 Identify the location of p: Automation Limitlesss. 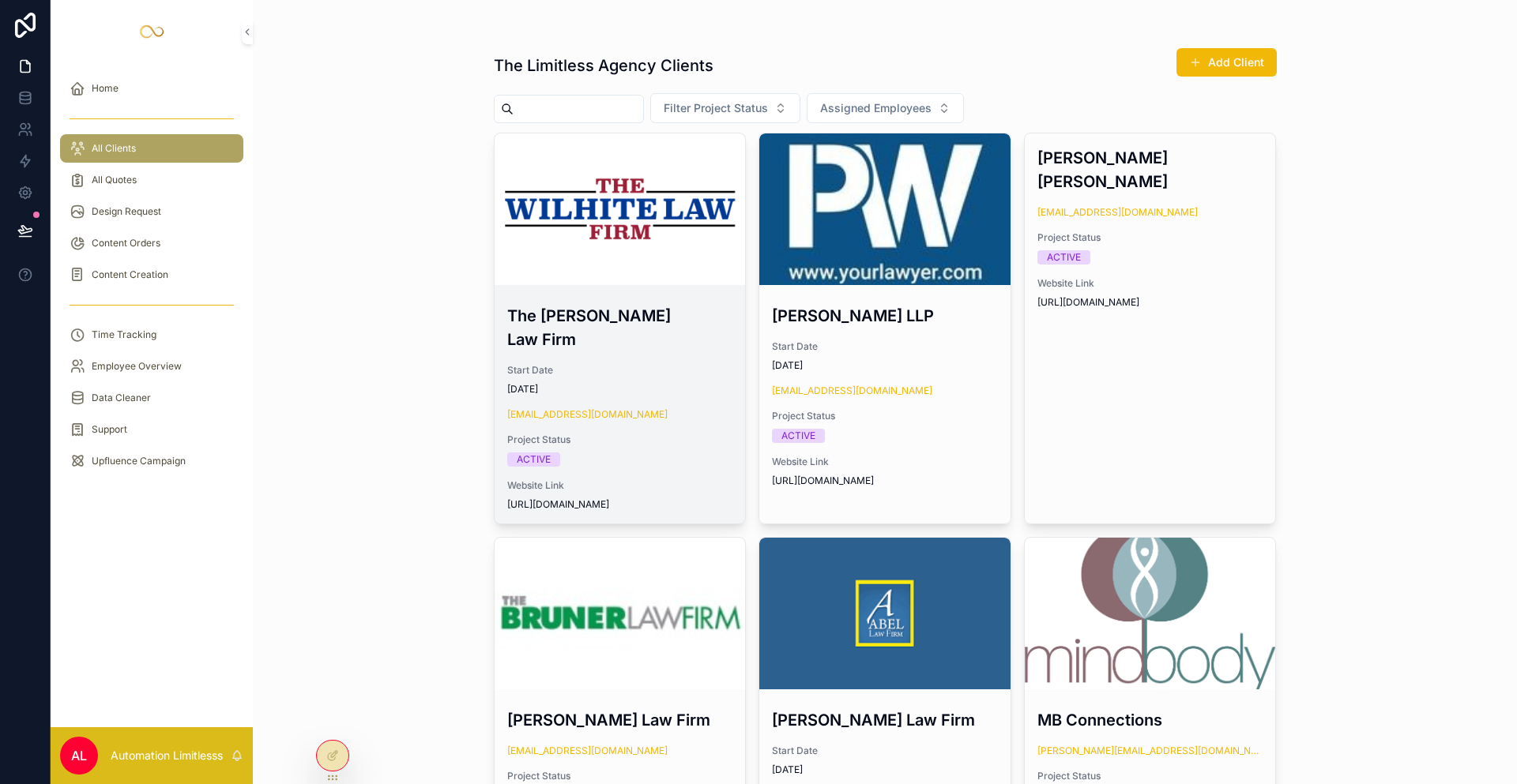
(166, 756).